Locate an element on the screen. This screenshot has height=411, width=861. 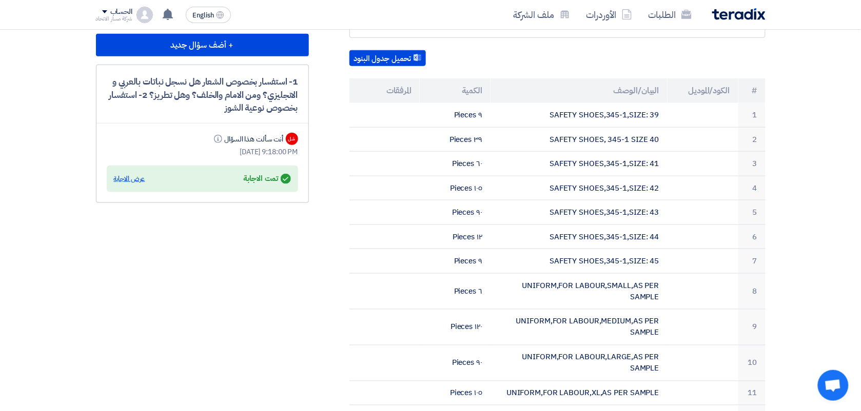
div: الحساب is located at coordinates (121, 12).